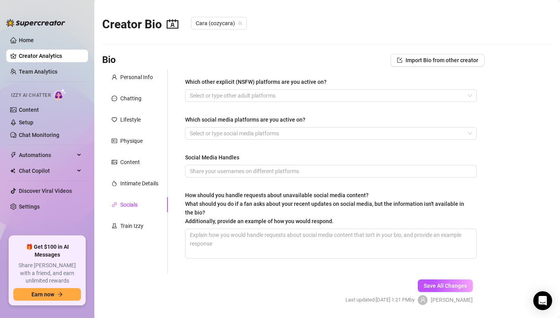 This screenshot has height=318, width=560. Describe the element at coordinates (325, 208) in the screenshot. I see `span: How should you handle requests about unavailable social media content?` at that location.